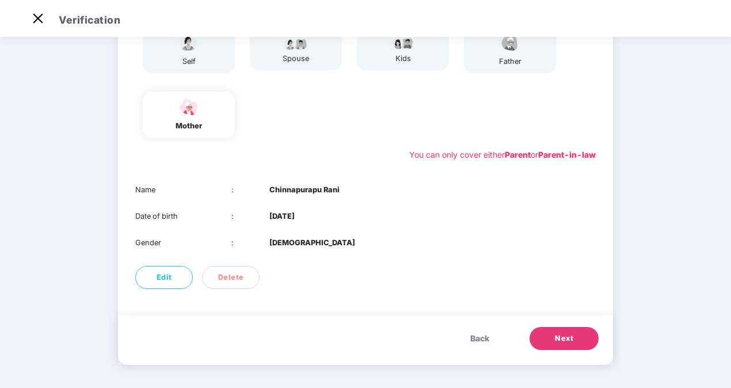 Image resolution: width=731 pixels, height=388 pixels. I want to click on div: You can only cover either or, so click(503, 155).